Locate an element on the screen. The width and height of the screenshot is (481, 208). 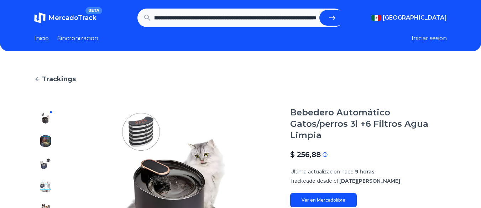
a: Inicio is located at coordinates (41, 38).